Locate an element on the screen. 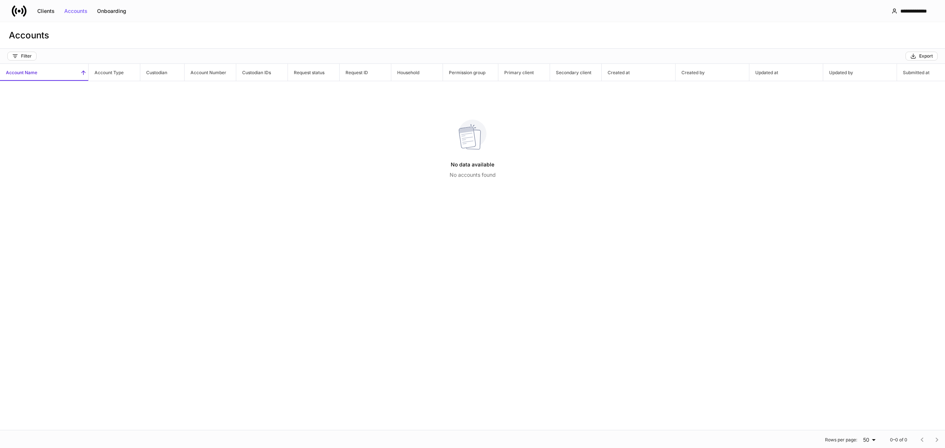 The width and height of the screenshot is (945, 448). h6: Account Number is located at coordinates (205, 72).